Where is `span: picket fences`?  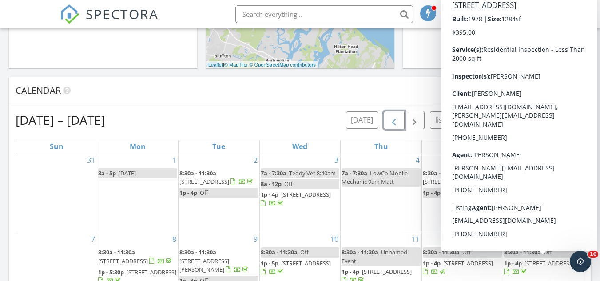 span: picket fences is located at coordinates (460, 193).